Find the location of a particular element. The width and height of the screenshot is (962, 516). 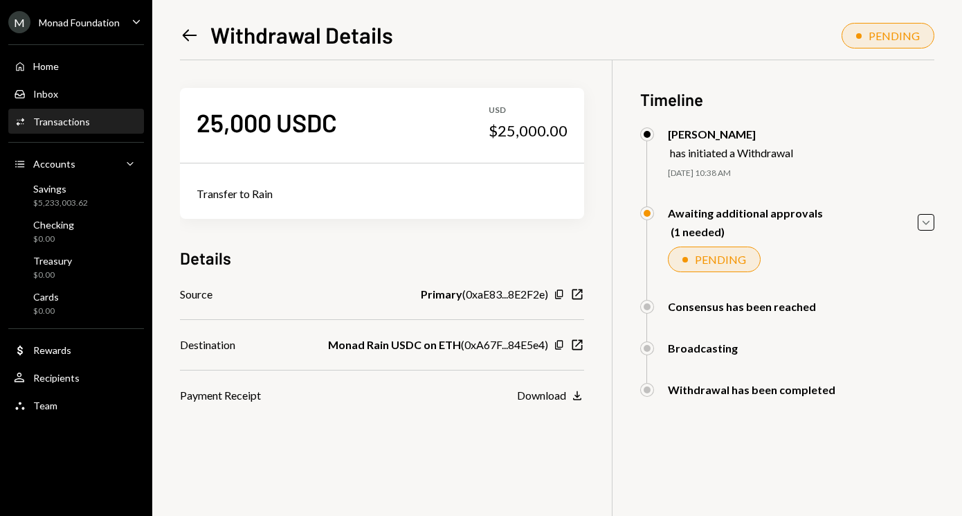

div: ( 0xaE83...8E2F2e ) is located at coordinates (485, 294).